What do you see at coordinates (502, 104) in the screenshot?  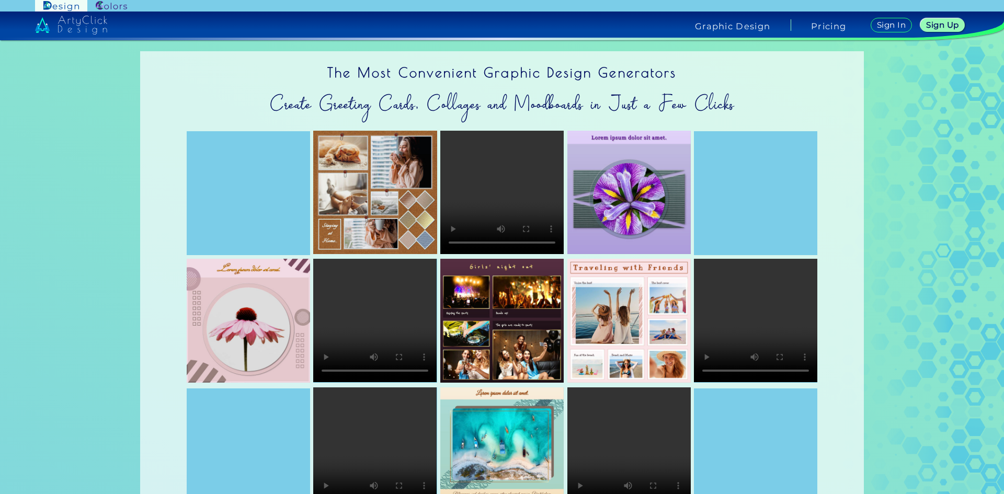 I see `h2: Create Greeting Cards, Collages and Moodboards in Just a Few Clicks` at bounding box center [502, 104].